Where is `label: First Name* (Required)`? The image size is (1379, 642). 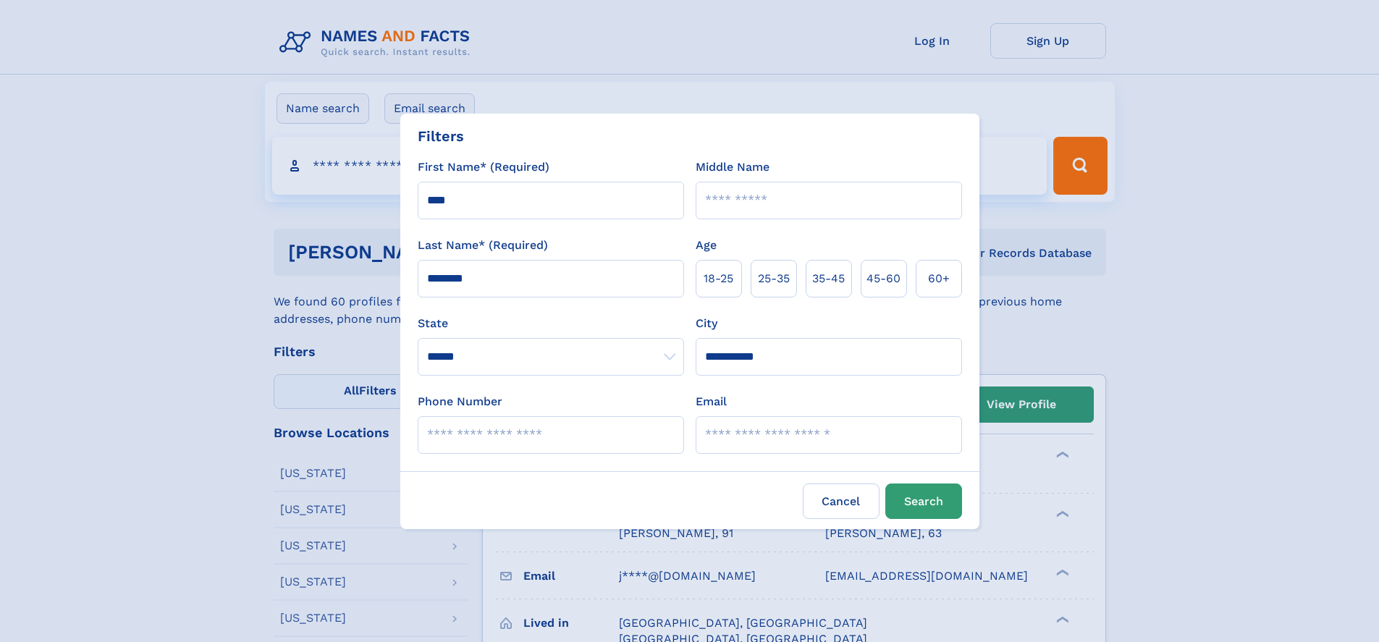
label: First Name* (Required) is located at coordinates (484, 167).